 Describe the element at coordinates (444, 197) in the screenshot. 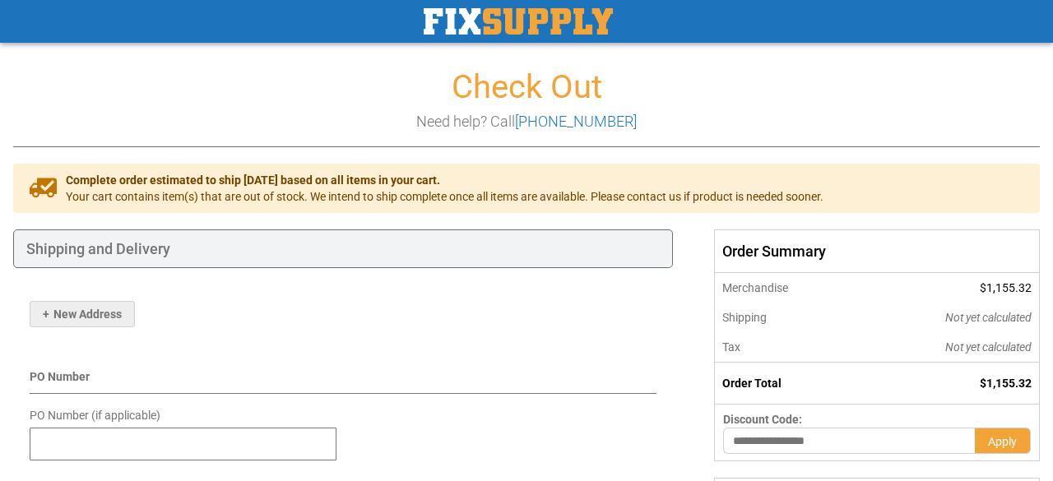

I see `span: Your cart contains item(s) that are out of stock. We intend to ship complete once all items are a...` at that location.